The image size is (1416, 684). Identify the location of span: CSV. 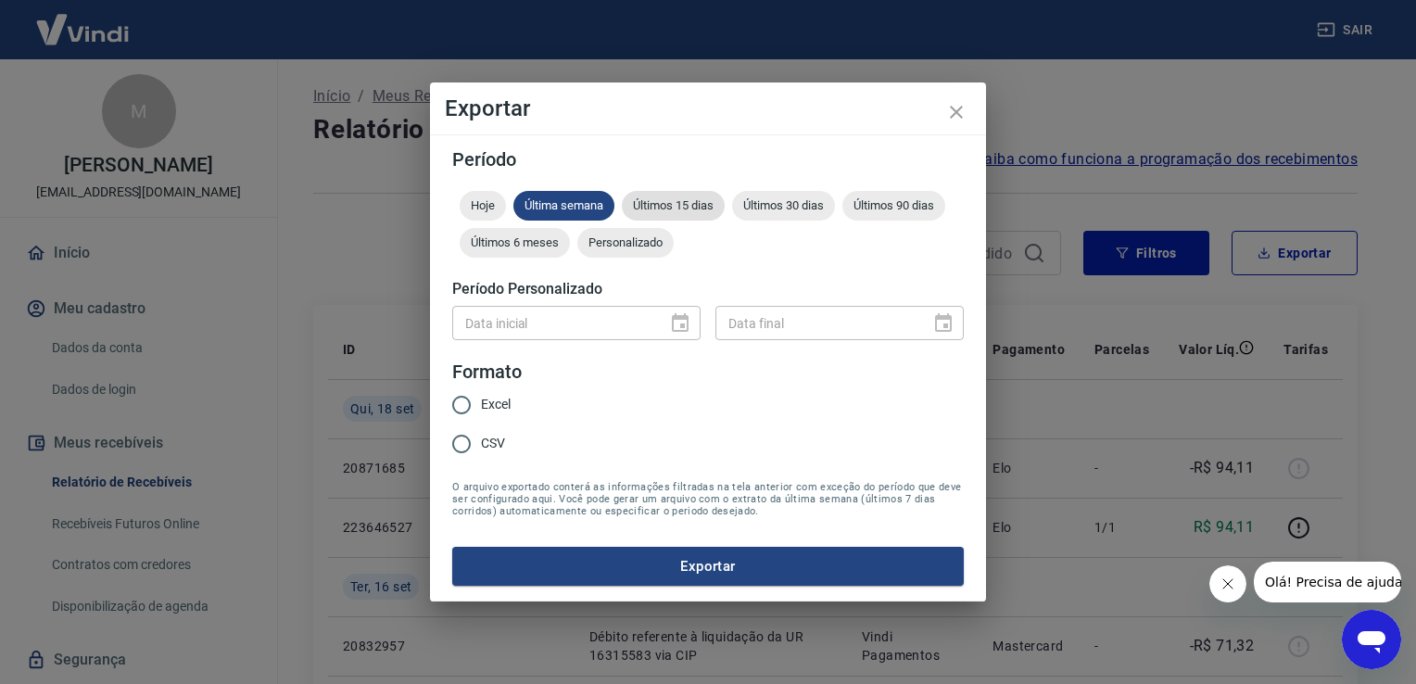
(493, 443).